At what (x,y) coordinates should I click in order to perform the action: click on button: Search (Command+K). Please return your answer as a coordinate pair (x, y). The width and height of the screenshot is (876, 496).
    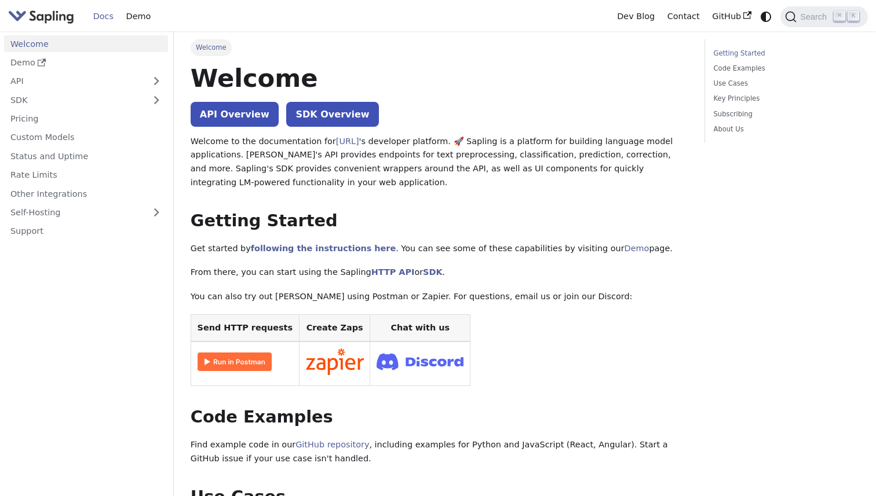
    Looking at the image, I should click on (824, 17).